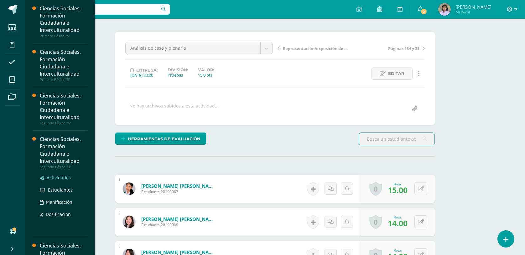 This screenshot has height=255, width=525. What do you see at coordinates (64, 178) in the screenshot?
I see `a: Actividades` at bounding box center [64, 178].